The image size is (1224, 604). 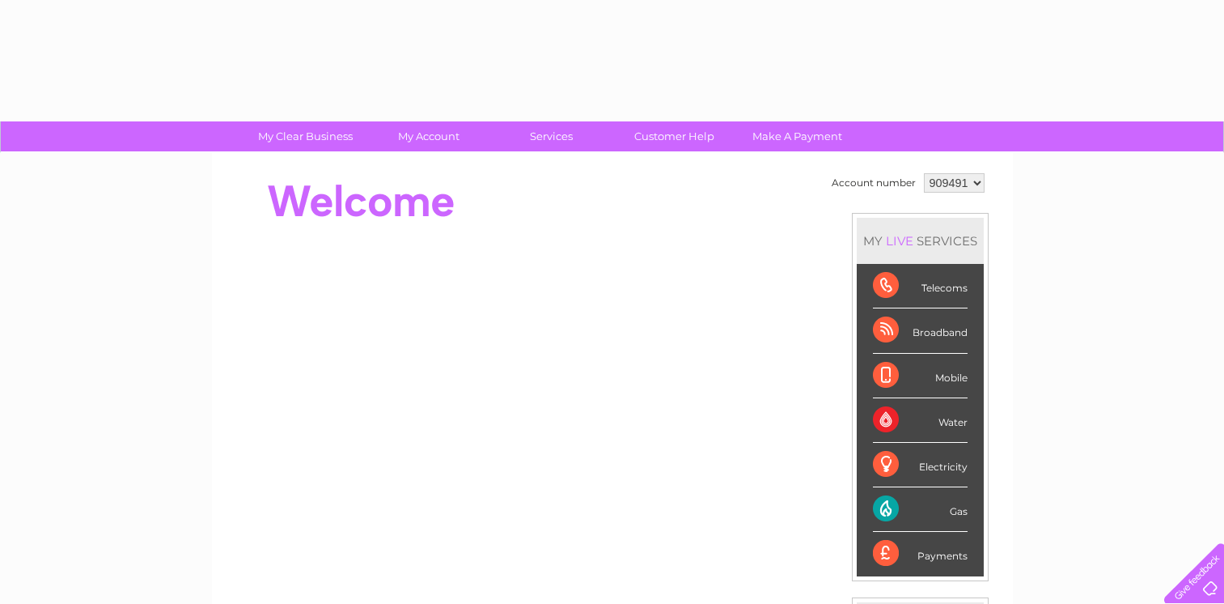 What do you see at coordinates (674, 136) in the screenshot?
I see `a: Customer Help` at bounding box center [674, 136].